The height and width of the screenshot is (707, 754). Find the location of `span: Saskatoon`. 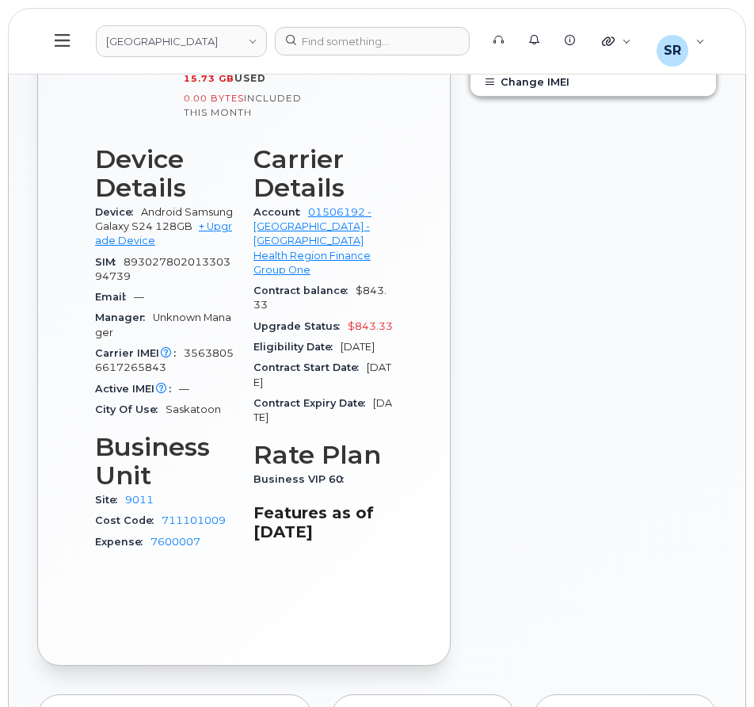

span: Saskatoon is located at coordinates (193, 409).